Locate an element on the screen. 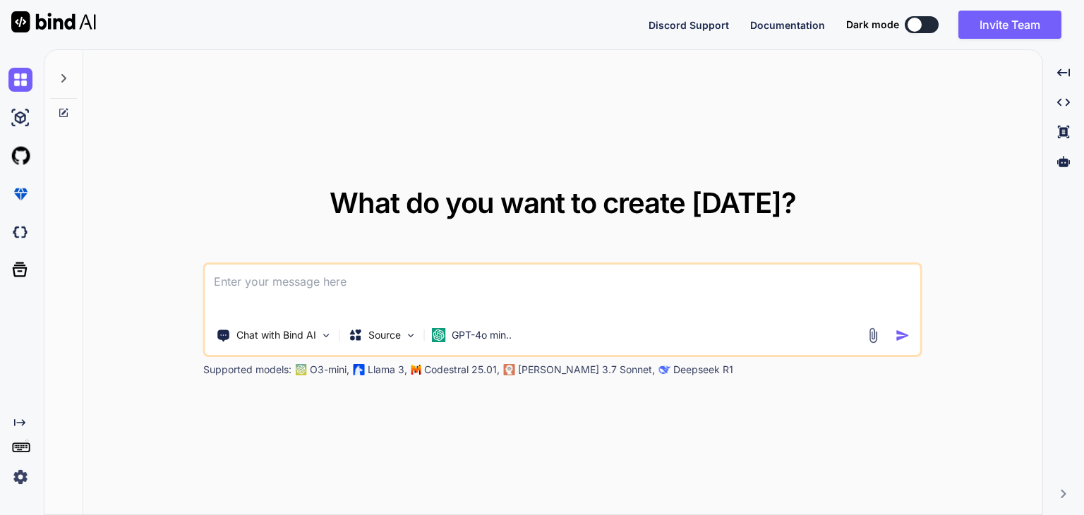 This screenshot has width=1084, height=515. img: Bind AI is located at coordinates (54, 22).